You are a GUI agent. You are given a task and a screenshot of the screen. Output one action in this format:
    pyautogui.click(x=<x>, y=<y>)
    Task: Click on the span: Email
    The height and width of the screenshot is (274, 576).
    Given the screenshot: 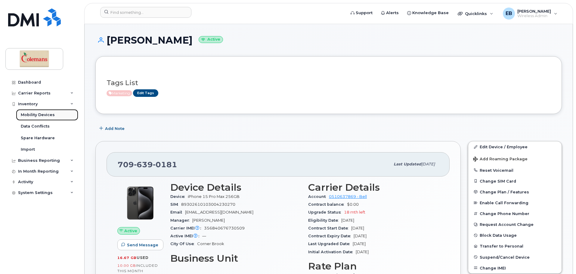 What is the action you would take?
    pyautogui.click(x=178, y=212)
    